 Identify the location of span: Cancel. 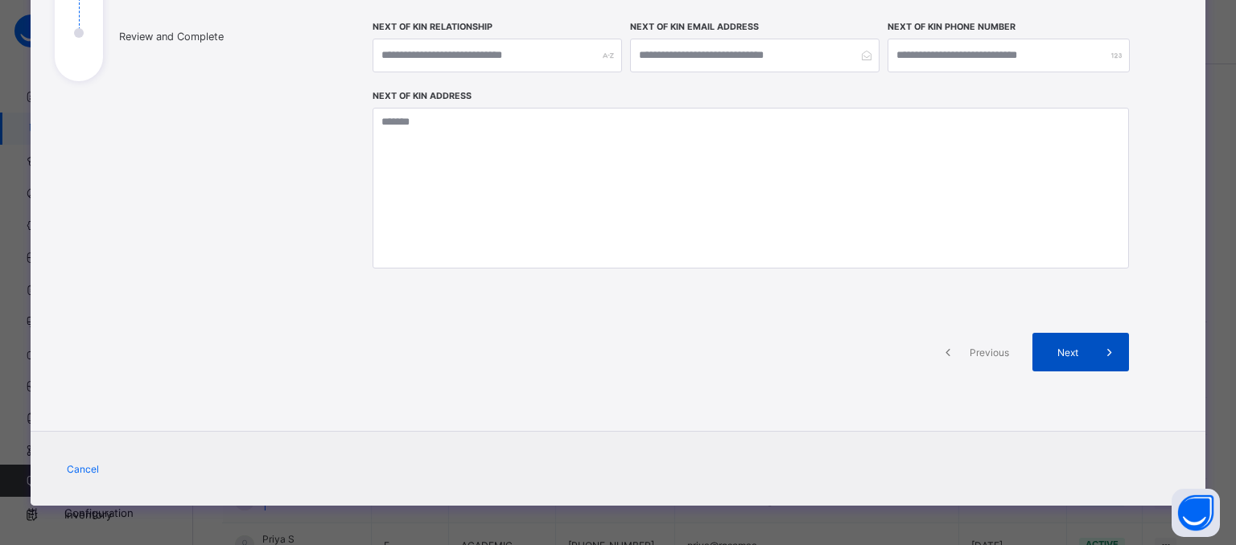
(83, 469).